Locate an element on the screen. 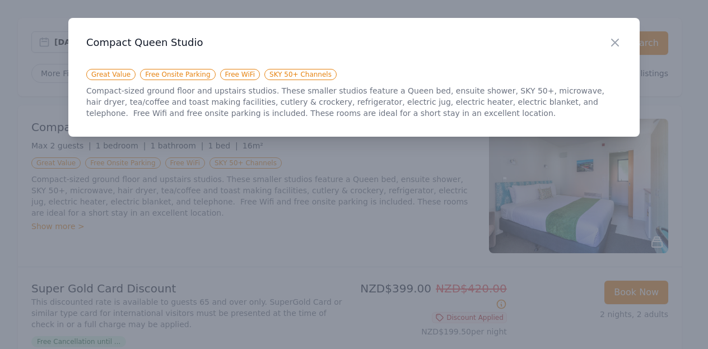  span: Free Onsite Parking is located at coordinates (178, 75).